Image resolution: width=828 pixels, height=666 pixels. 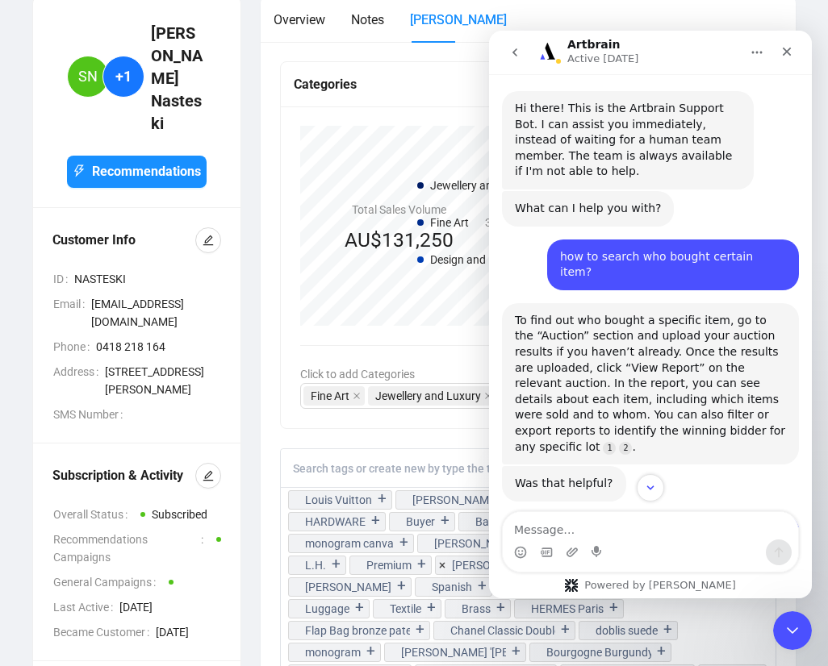 I want to click on span: Subscribed, so click(x=179, y=515).